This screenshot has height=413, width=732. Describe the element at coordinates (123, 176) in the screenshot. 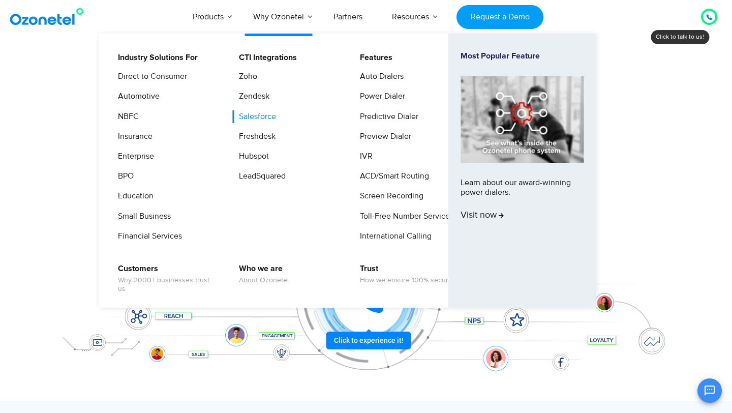

I see `a: BPO` at that location.